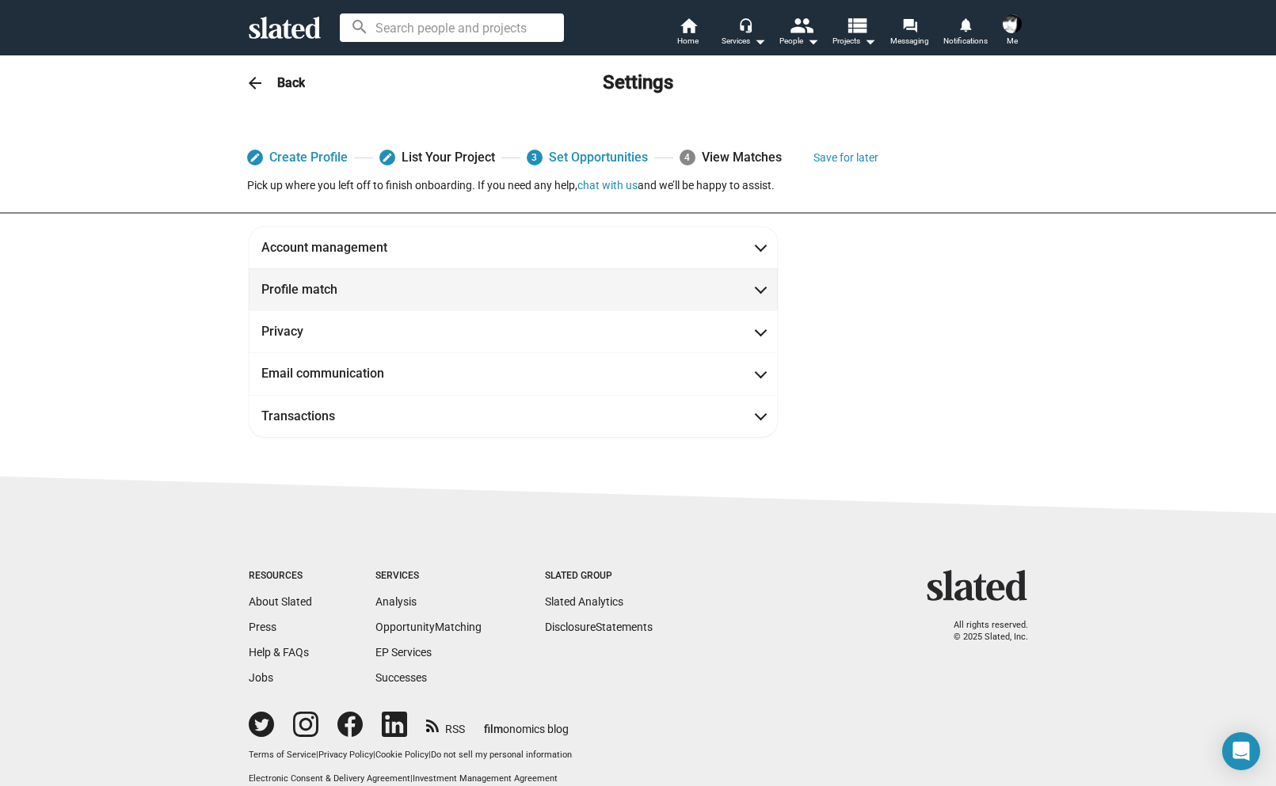 The width and height of the screenshot is (1276, 786). What do you see at coordinates (855, 33) in the screenshot?
I see `button: Projects` at bounding box center [855, 33].